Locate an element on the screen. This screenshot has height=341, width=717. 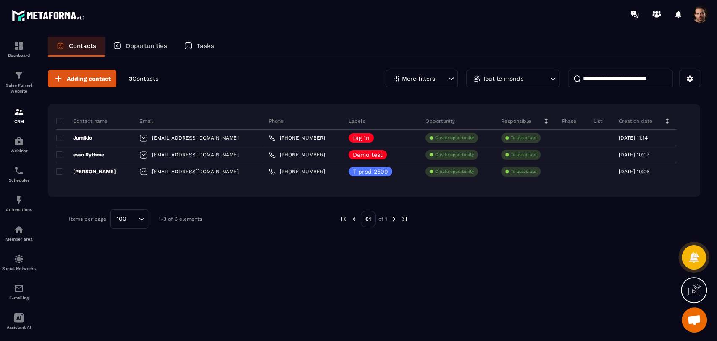
p: Dashboard is located at coordinates (19, 55).